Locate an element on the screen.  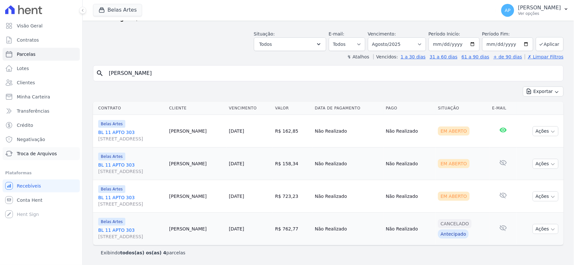
span: Parcelas is located at coordinates (26, 54).